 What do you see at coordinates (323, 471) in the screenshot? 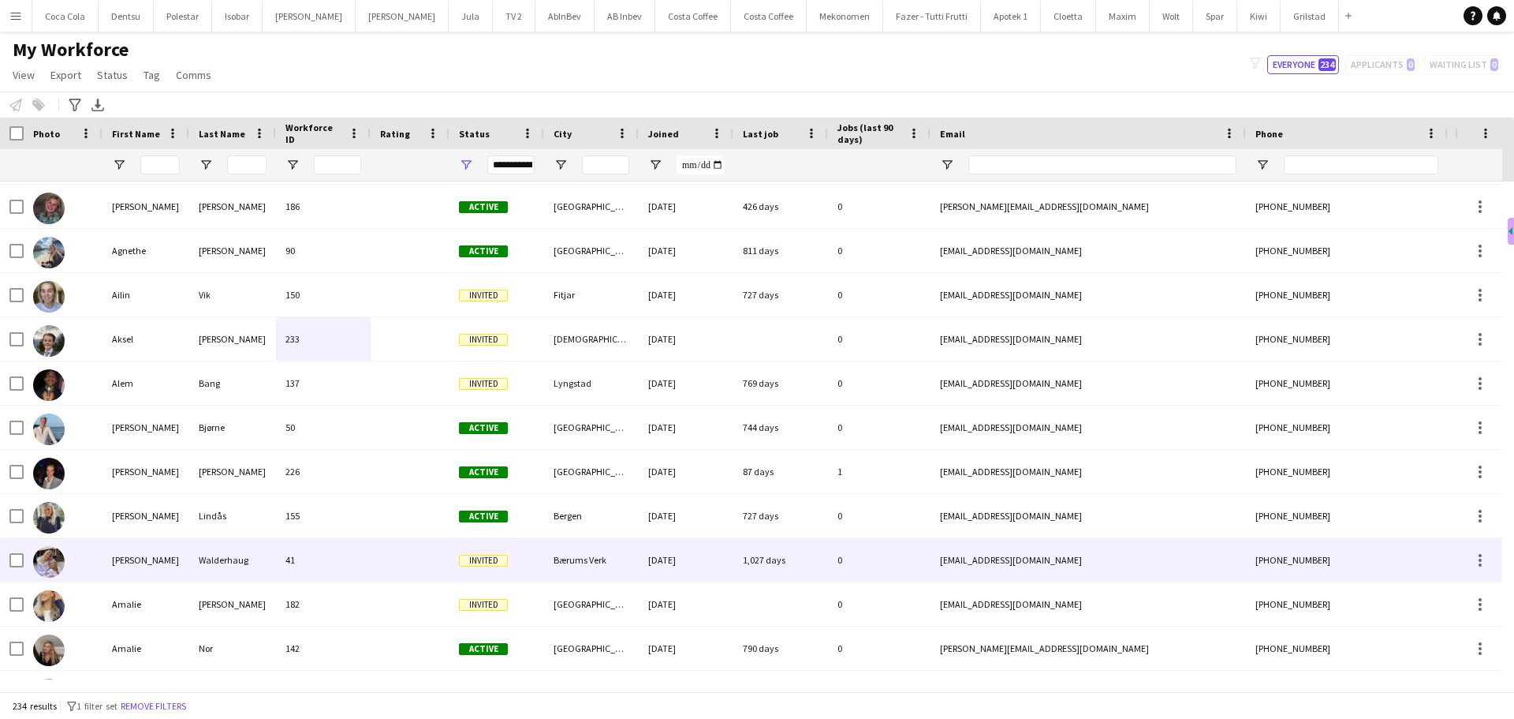
I see `div: 226` at bounding box center [323, 471].